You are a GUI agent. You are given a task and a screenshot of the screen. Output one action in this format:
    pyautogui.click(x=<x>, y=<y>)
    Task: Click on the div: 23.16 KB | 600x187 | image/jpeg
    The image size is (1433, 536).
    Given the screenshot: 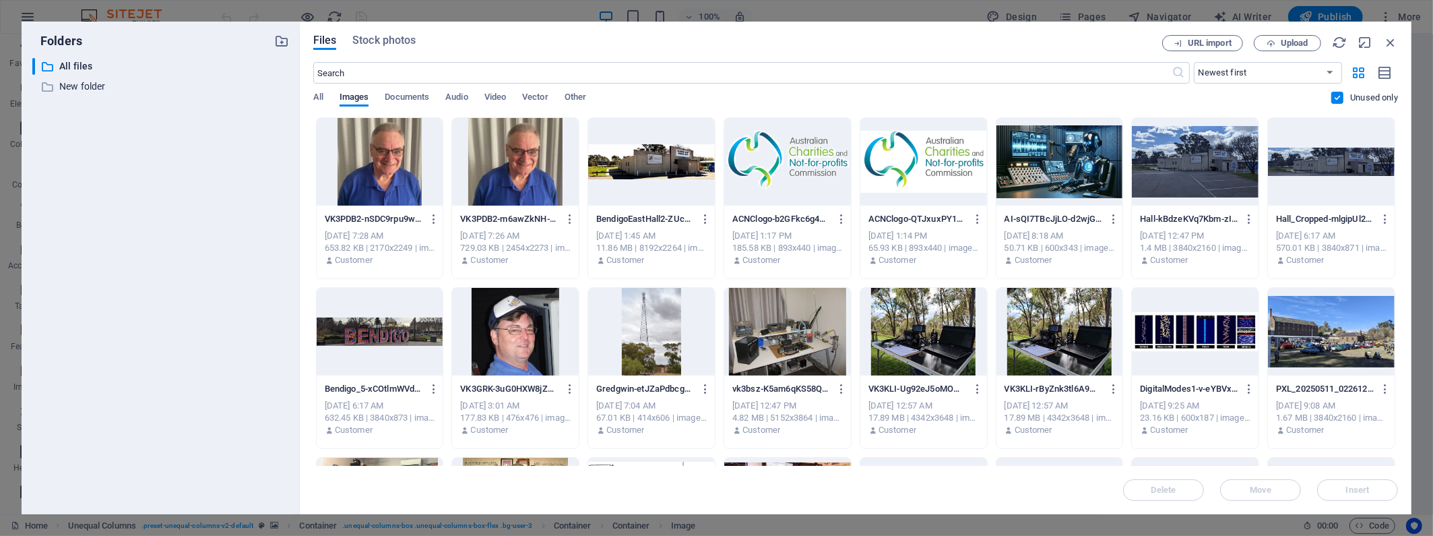 What is the action you would take?
    pyautogui.click(x=1195, y=418)
    